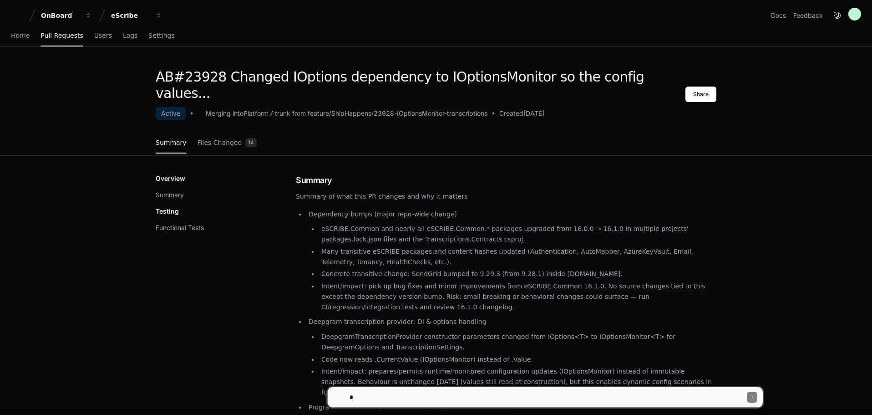 The width and height of the screenshot is (872, 415). What do you see at coordinates (137, 15) in the screenshot?
I see `button: eScribe` at bounding box center [137, 15].